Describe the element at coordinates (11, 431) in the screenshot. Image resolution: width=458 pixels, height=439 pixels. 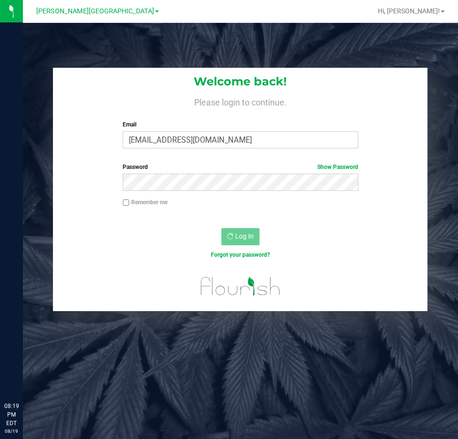
I see `p: 08/19` at that location.